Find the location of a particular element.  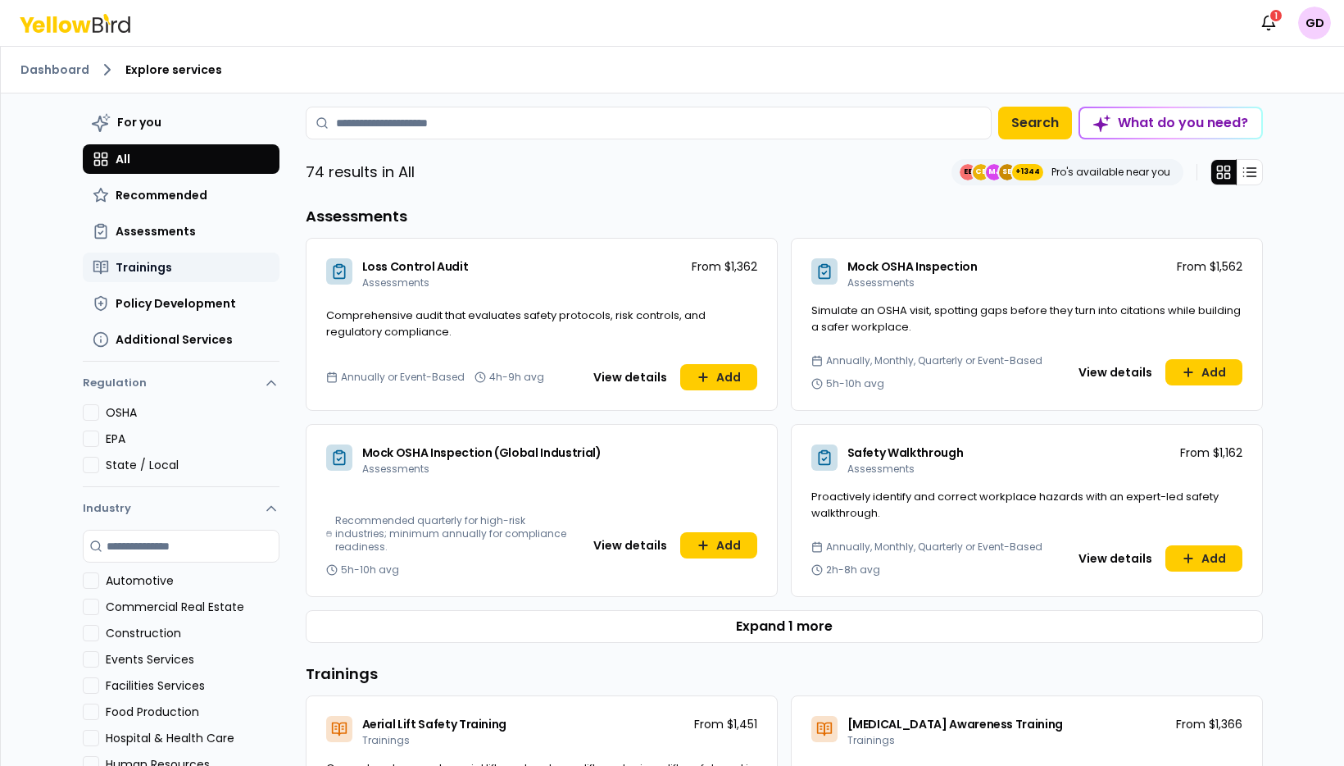

p: 74 results in All is located at coordinates (360, 172).